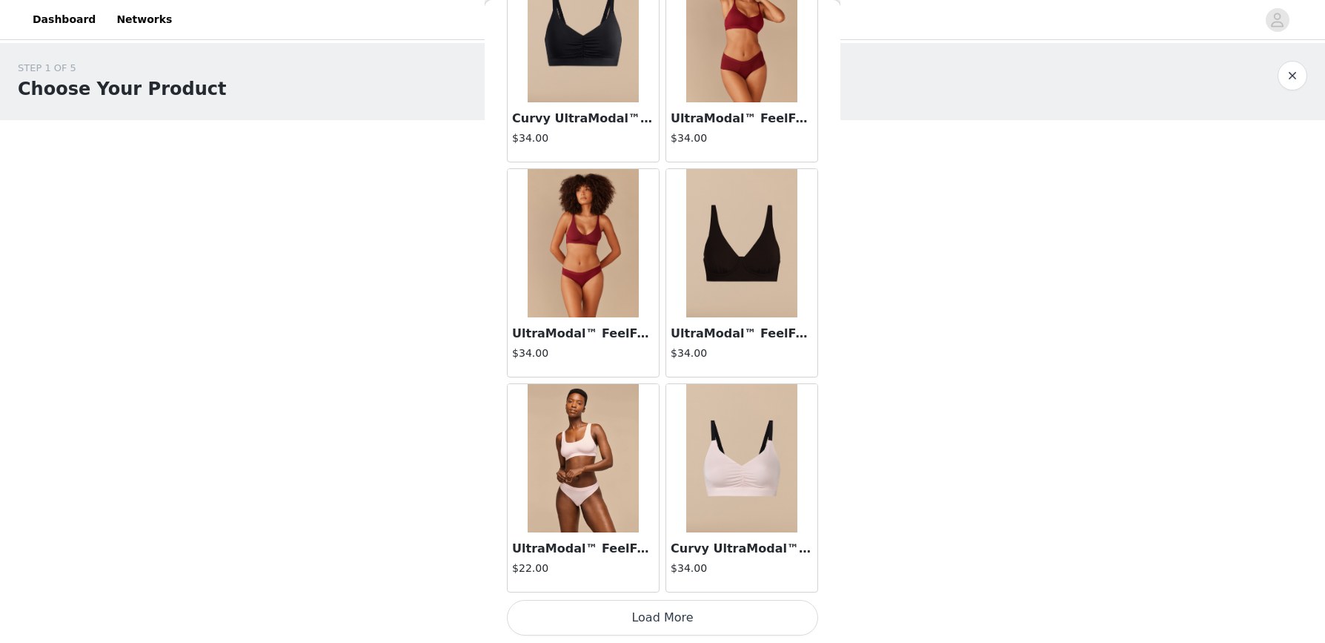  Describe the element at coordinates (583, 458) in the screenshot. I see `img: UltraModal™ FeelFree Thong | Peony` at that location.